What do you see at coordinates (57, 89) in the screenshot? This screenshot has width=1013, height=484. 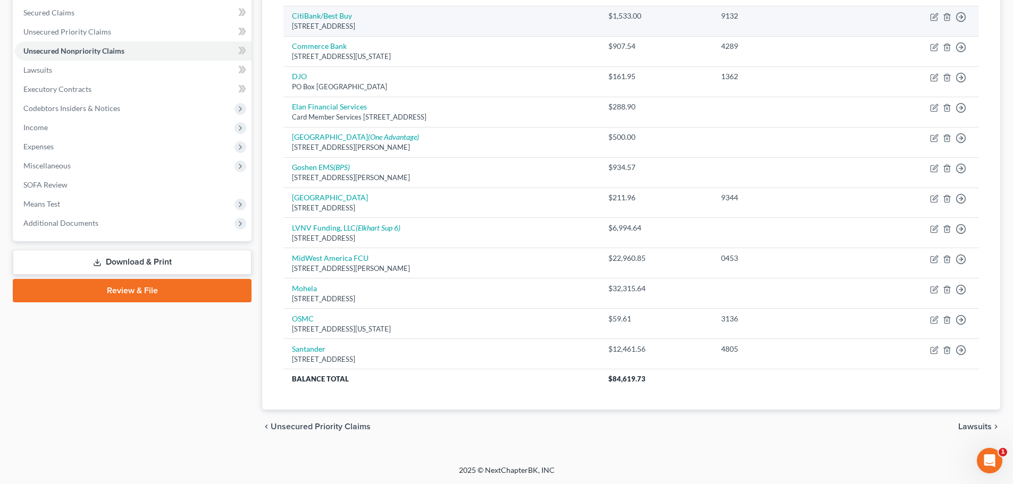 I see `span: Executory Contracts` at bounding box center [57, 89].